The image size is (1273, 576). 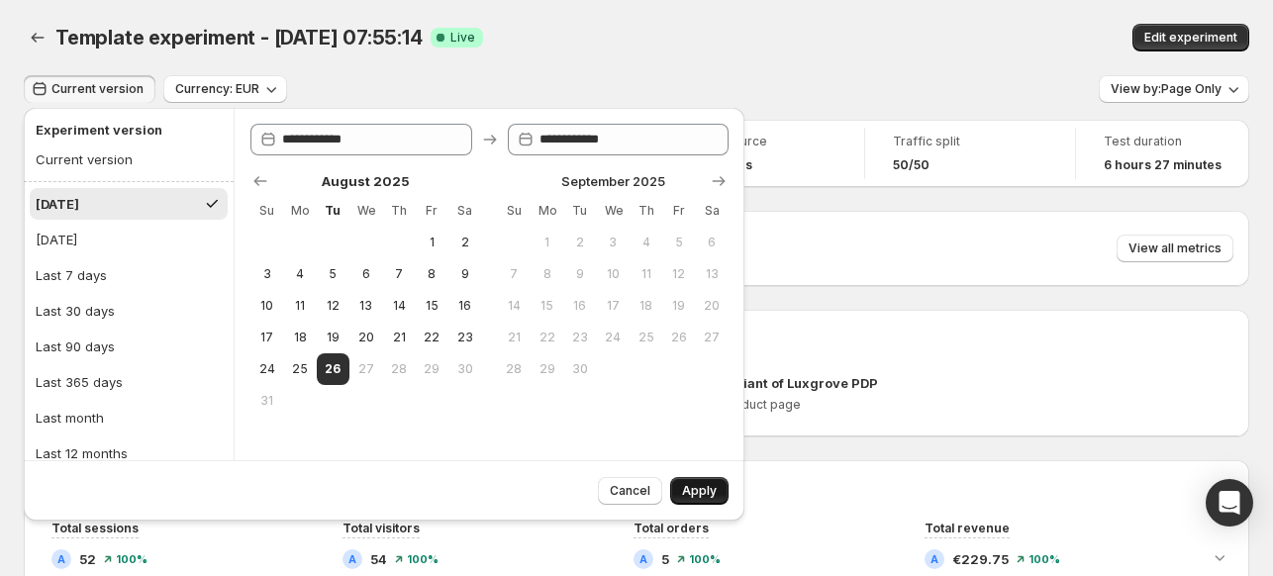 What do you see at coordinates (630, 491) in the screenshot?
I see `span: Cancel` at bounding box center [630, 491].